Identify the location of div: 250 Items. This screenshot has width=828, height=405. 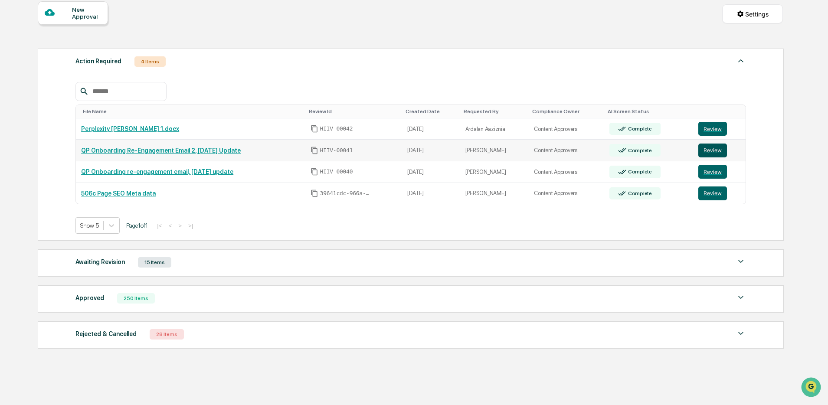
(136, 298).